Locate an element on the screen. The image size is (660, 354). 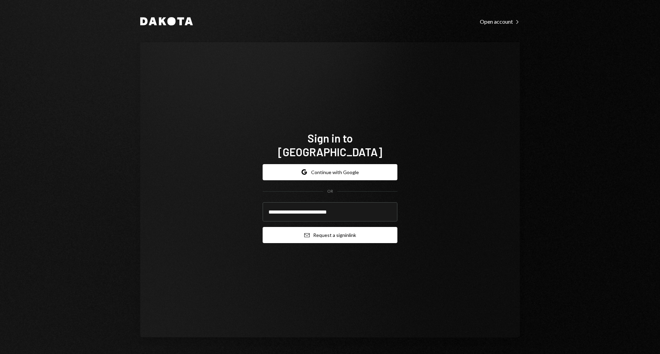
a: Open account is located at coordinates (500, 21).